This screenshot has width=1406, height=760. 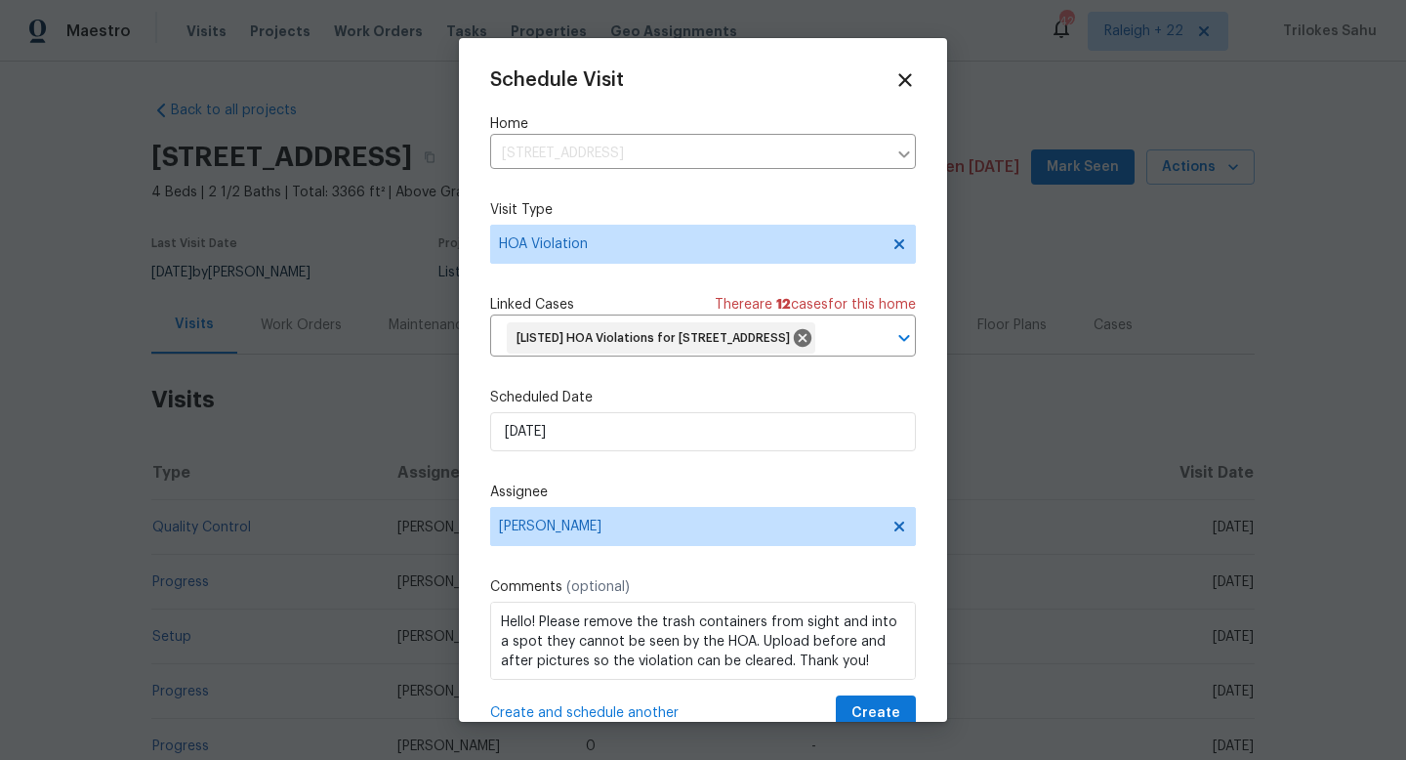 I want to click on label: Assignee, so click(x=703, y=492).